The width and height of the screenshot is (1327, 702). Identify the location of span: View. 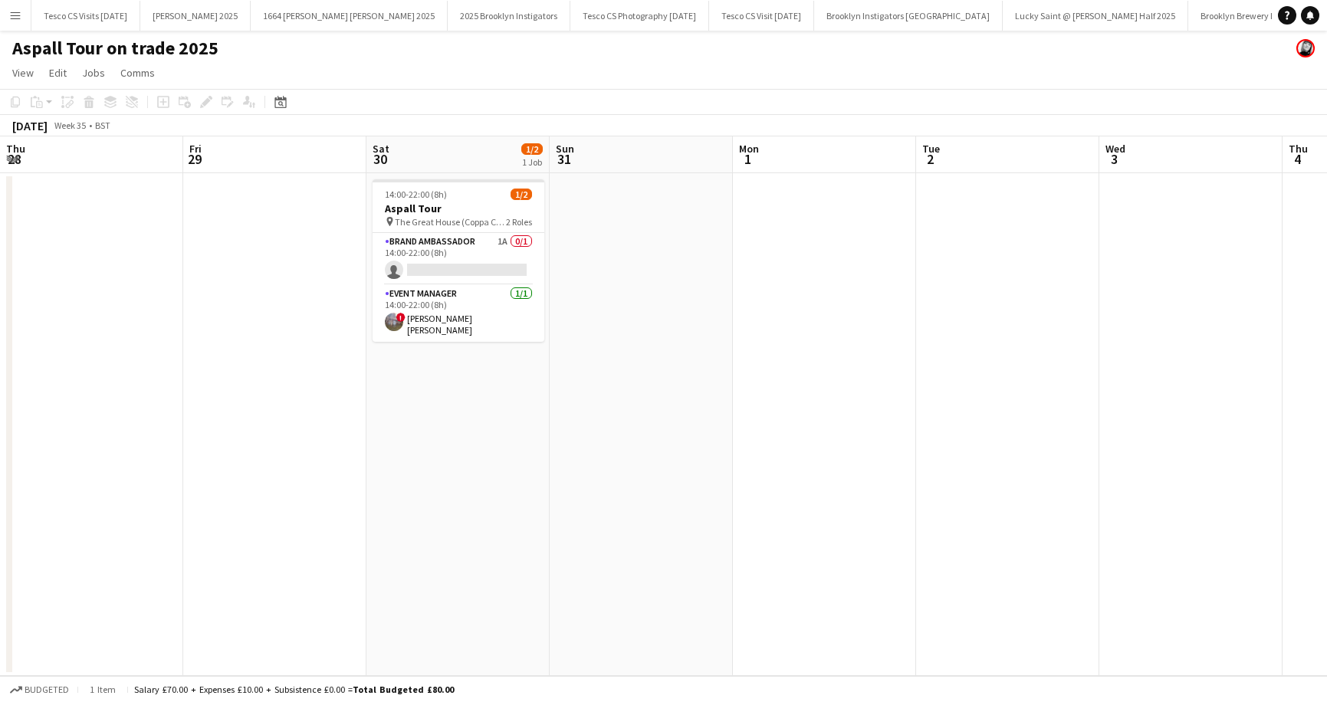
(23, 73).